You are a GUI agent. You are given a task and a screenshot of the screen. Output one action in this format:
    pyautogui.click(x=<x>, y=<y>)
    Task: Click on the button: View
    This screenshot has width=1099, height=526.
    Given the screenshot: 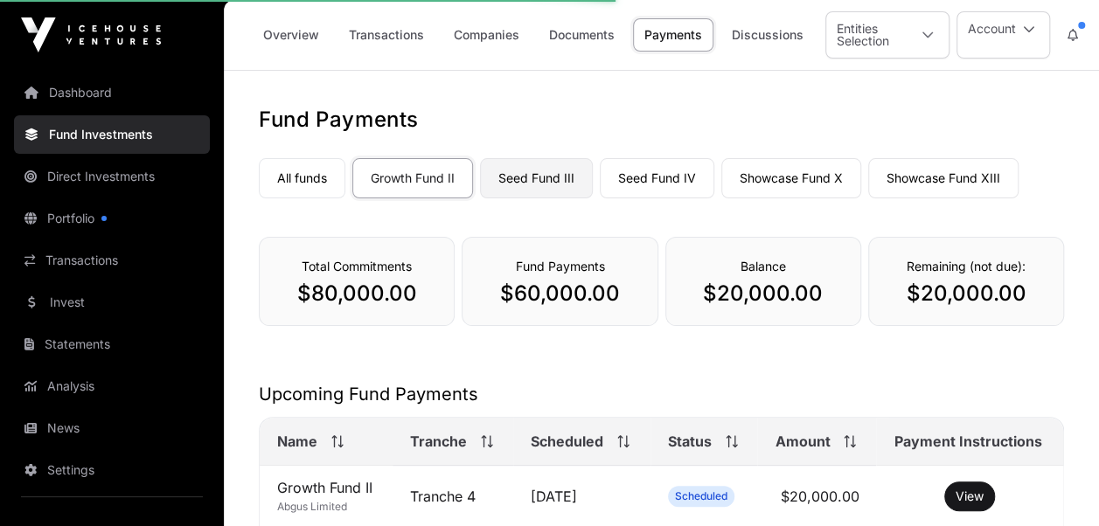 What is the action you would take?
    pyautogui.click(x=970, y=497)
    